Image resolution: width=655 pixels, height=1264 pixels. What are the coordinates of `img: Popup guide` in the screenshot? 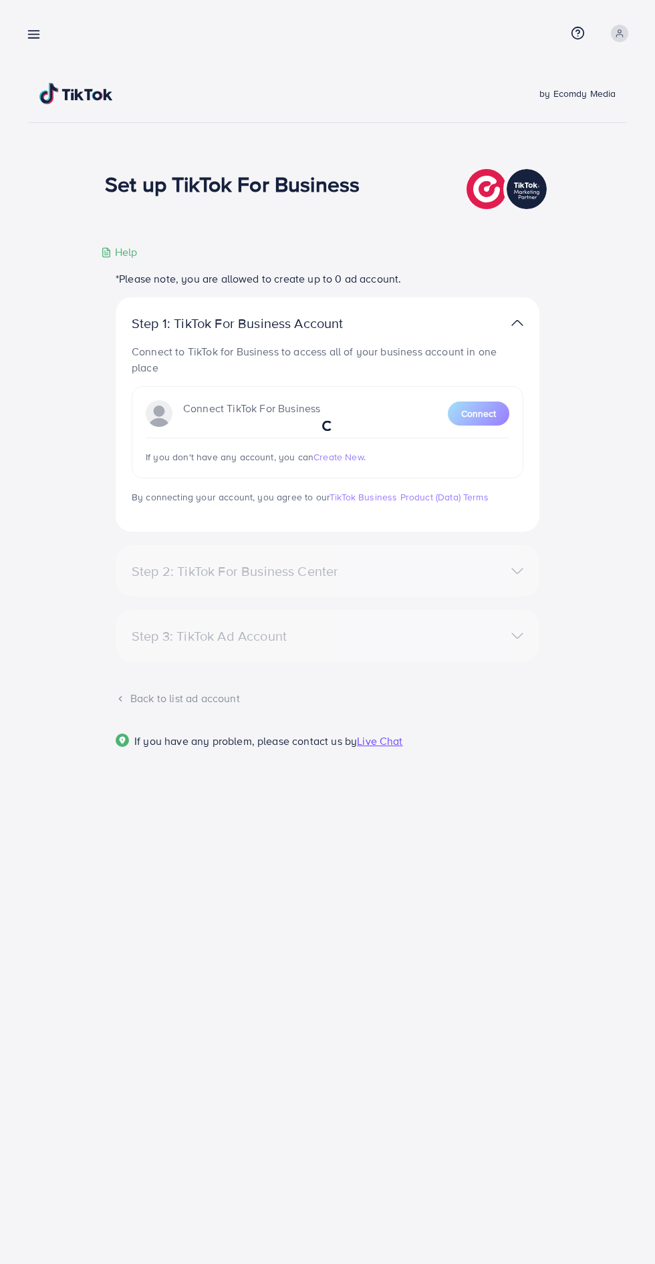 It's located at (122, 740).